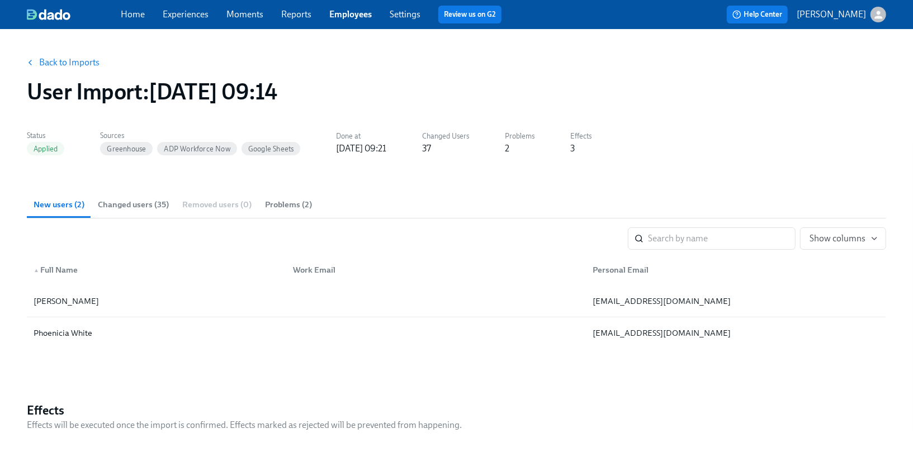 The height and width of the screenshot is (457, 913). Describe the element at coordinates (45, 136) in the screenshot. I see `label: Status` at that location.